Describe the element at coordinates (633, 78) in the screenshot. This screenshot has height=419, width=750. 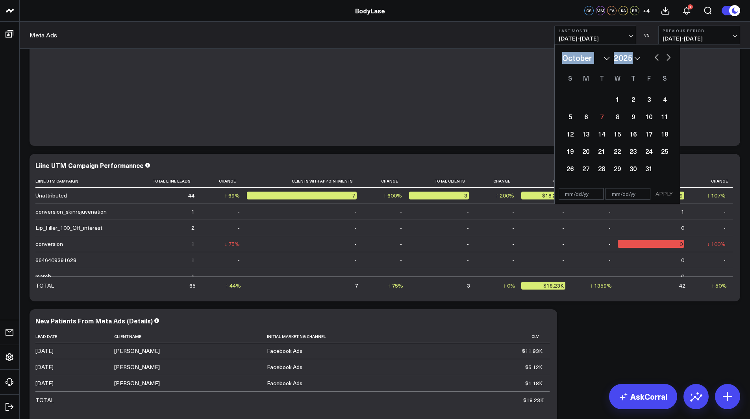
I see `div: Thursday` at that location.